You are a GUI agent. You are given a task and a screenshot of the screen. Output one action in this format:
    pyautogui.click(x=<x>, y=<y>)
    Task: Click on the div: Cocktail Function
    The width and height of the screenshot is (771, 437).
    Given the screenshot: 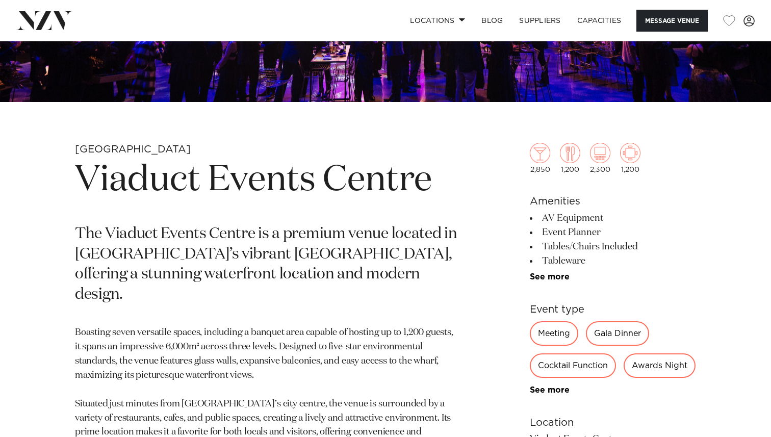 What is the action you would take?
    pyautogui.click(x=572, y=366)
    